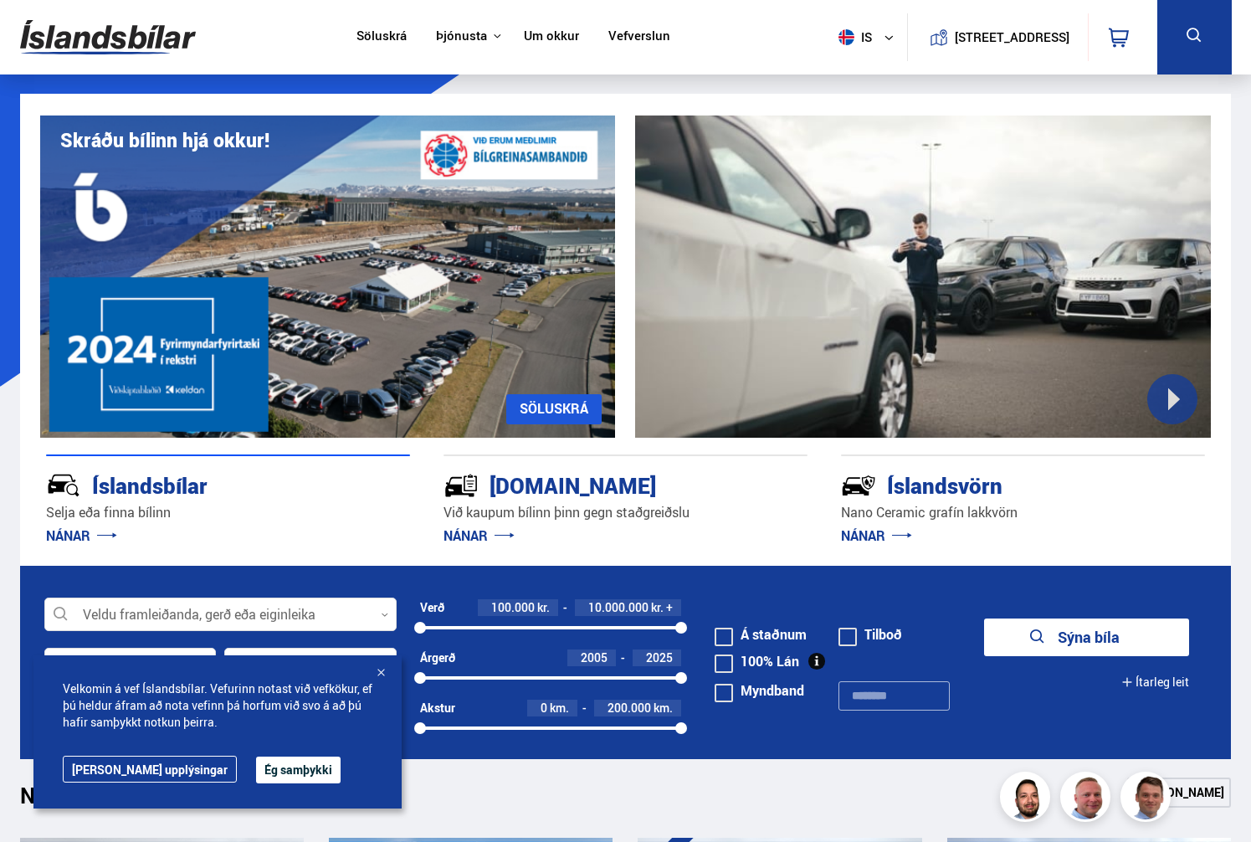  What do you see at coordinates (618, 606) in the screenshot?
I see `span: 10.000.000` at bounding box center [618, 606].